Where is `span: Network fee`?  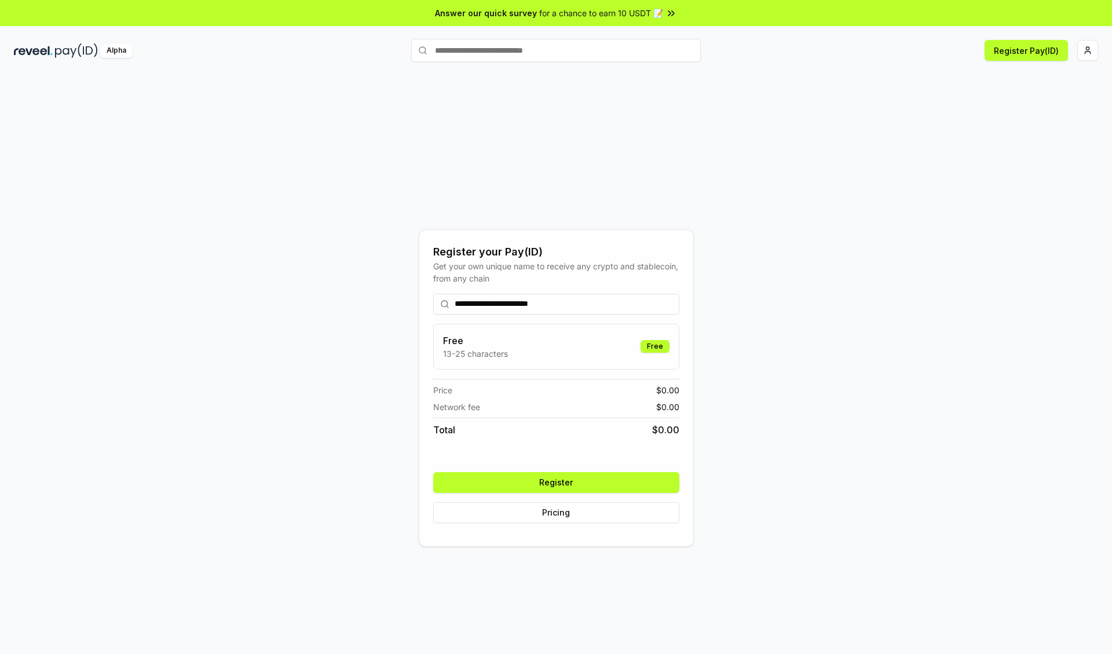
span: Network fee is located at coordinates (456, 406).